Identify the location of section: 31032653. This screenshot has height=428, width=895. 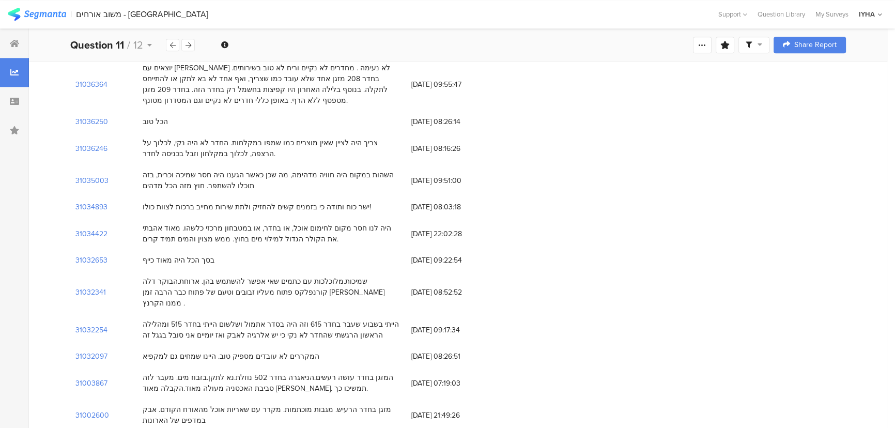
(91, 260).